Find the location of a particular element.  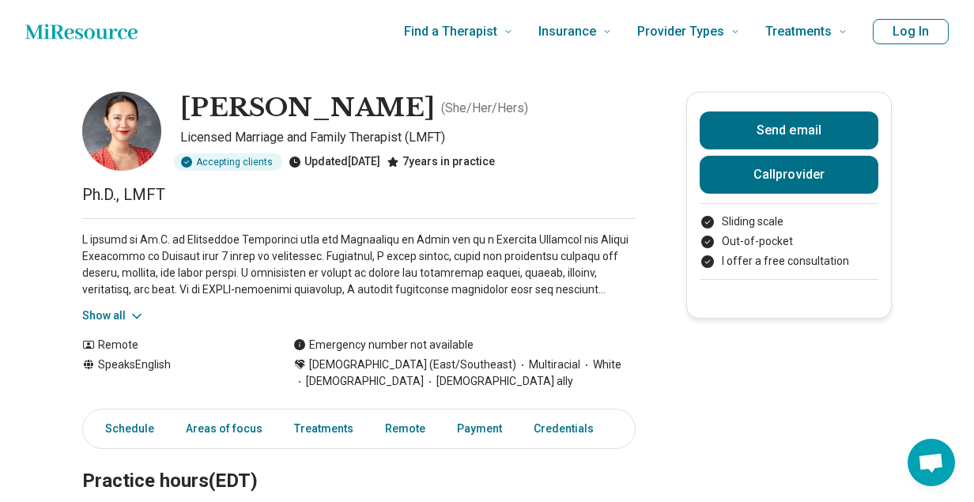

p: ( She/Her/Hers ) is located at coordinates (485, 108).